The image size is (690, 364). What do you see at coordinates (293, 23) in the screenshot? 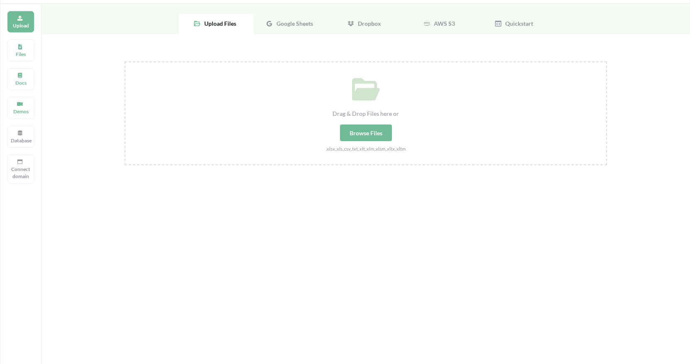
I see `span: Google Sheets` at bounding box center [293, 23].